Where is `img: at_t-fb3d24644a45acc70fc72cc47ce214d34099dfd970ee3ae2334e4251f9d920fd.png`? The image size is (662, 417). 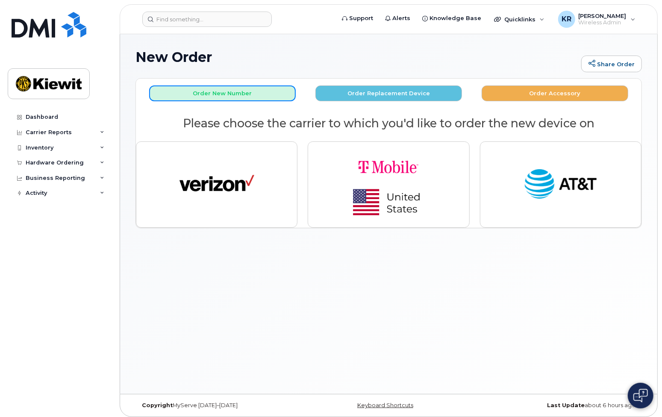 img: at_t-fb3d24644a45acc70fc72cc47ce214d34099dfd970ee3ae2334e4251f9d920fd.png is located at coordinates (560, 185).